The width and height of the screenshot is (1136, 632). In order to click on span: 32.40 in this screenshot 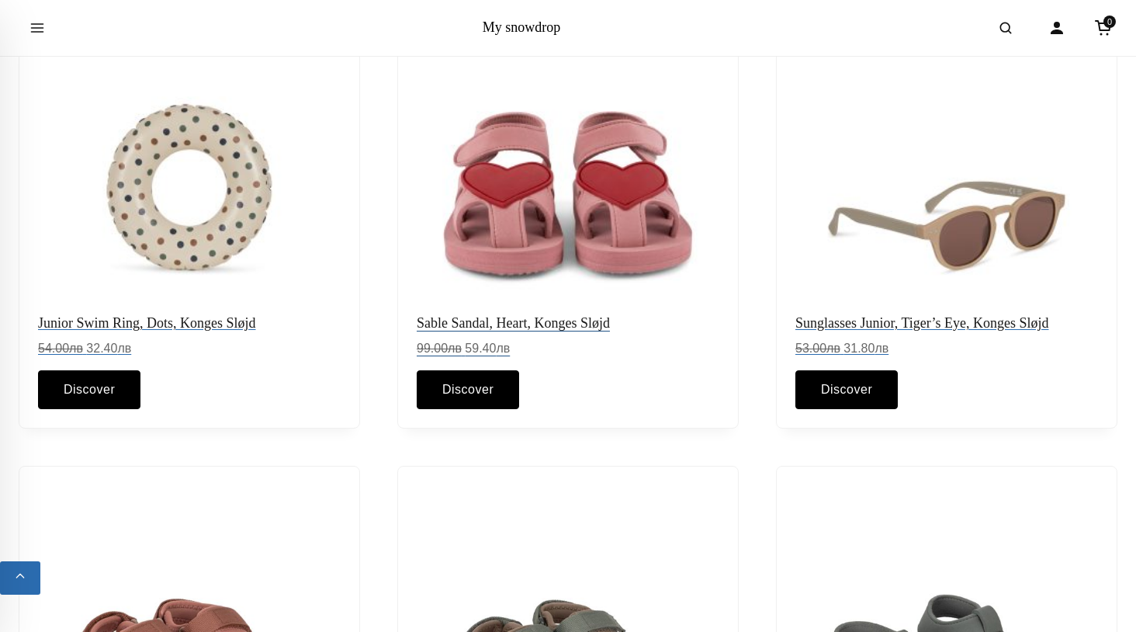, I will do `click(109, 348)`.